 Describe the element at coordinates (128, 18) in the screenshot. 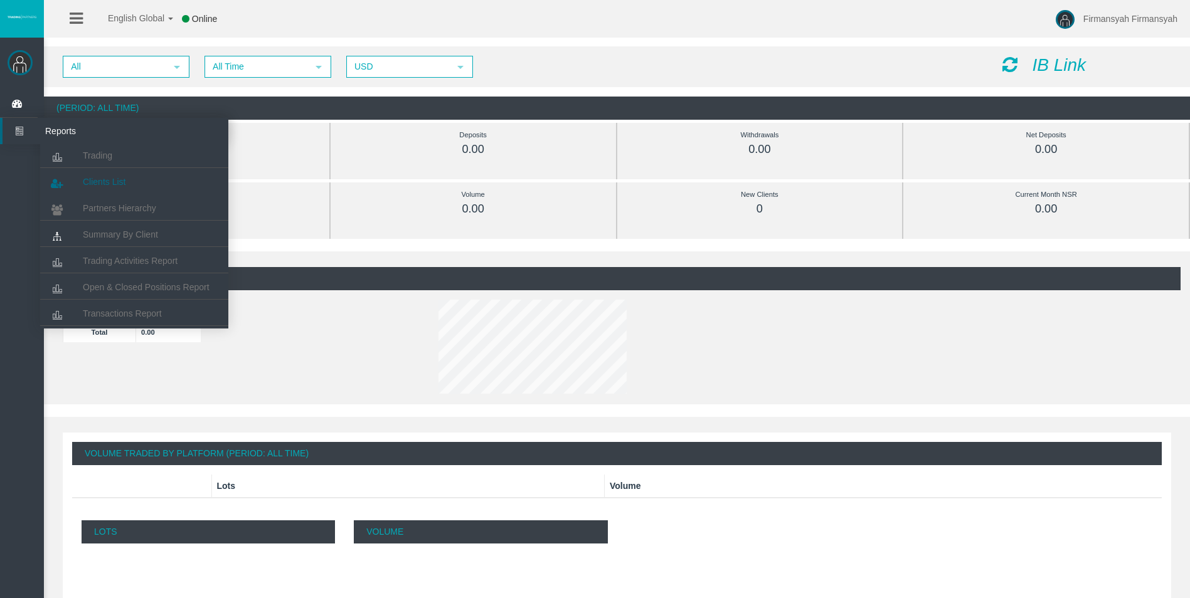

I see `span: English Global` at that location.